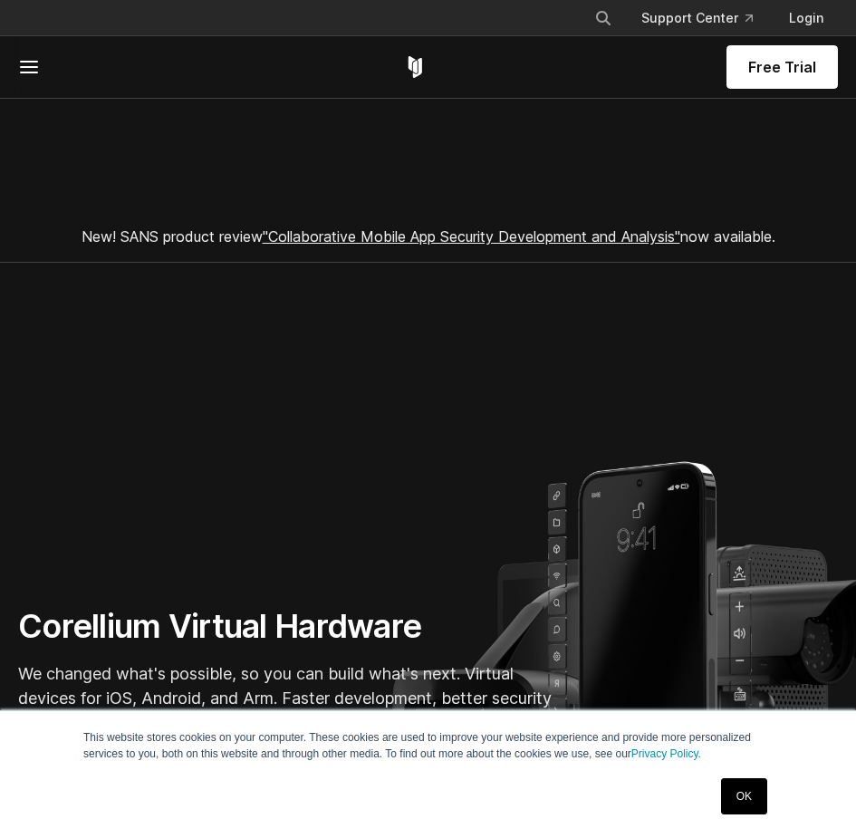 Image resolution: width=856 pixels, height=838 pixels. What do you see at coordinates (290, 698) in the screenshot?
I see `p: We changed what's possible, so you can build what's next. Virtual devices for iOS, Android, and A...` at bounding box center [290, 698].